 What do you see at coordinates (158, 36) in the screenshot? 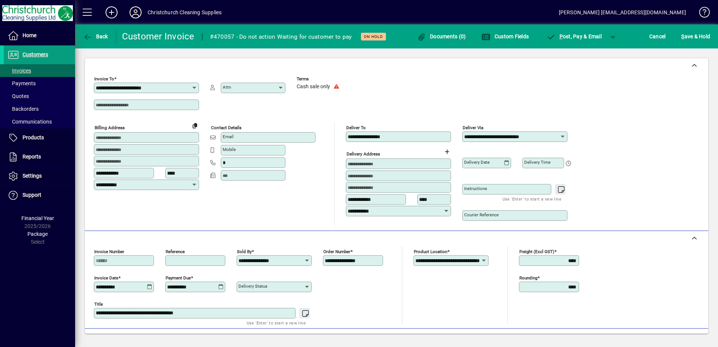
I see `div: Customer Invoice` at bounding box center [158, 36].